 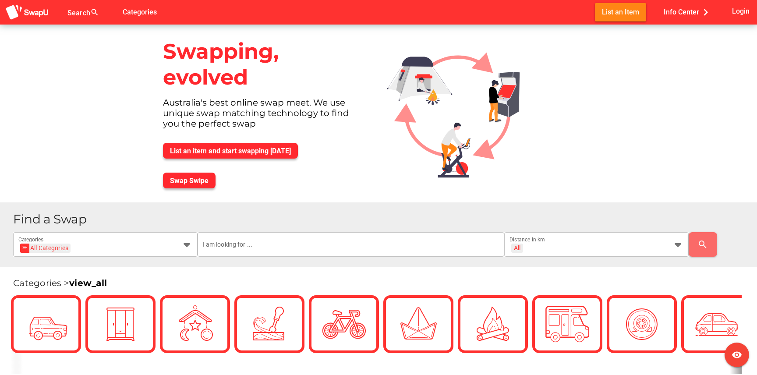 What do you see at coordinates (740, 11) in the screenshot?
I see `span: Login` at bounding box center [740, 11].